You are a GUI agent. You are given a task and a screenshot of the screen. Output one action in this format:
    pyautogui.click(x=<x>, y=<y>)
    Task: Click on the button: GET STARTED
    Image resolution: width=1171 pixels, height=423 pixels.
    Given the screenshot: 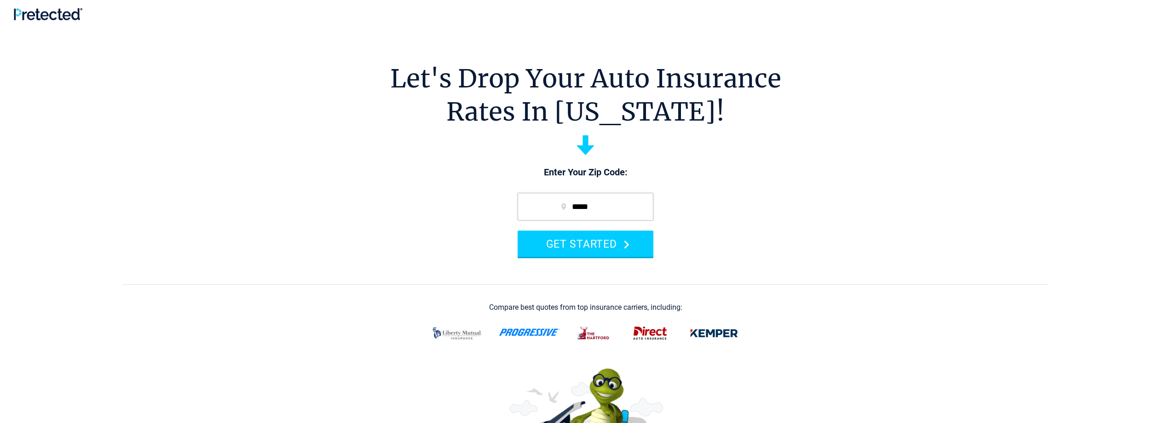 What is the action you would take?
    pyautogui.click(x=585, y=243)
    